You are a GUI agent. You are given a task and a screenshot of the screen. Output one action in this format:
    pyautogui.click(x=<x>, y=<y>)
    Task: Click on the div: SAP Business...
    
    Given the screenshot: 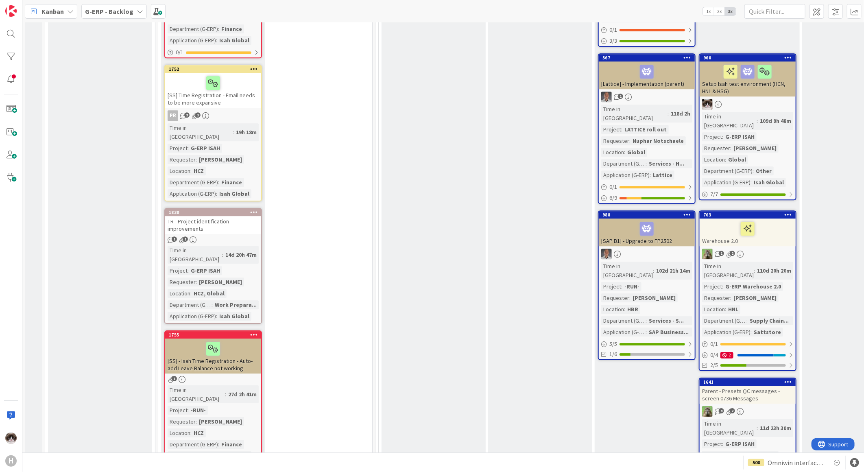 What is the action you would take?
    pyautogui.click(x=669, y=332)
    